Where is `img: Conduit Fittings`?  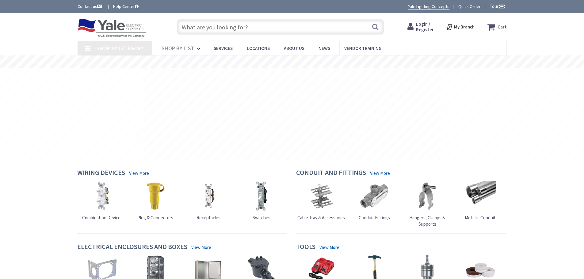
img: Conduit Fittings is located at coordinates (375, 196).